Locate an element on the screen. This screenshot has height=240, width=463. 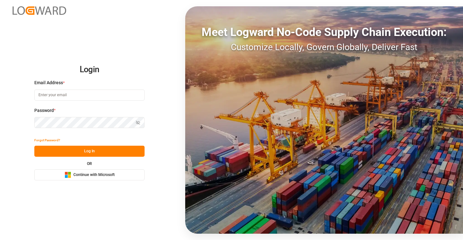
span: Email Address is located at coordinates (49, 83).